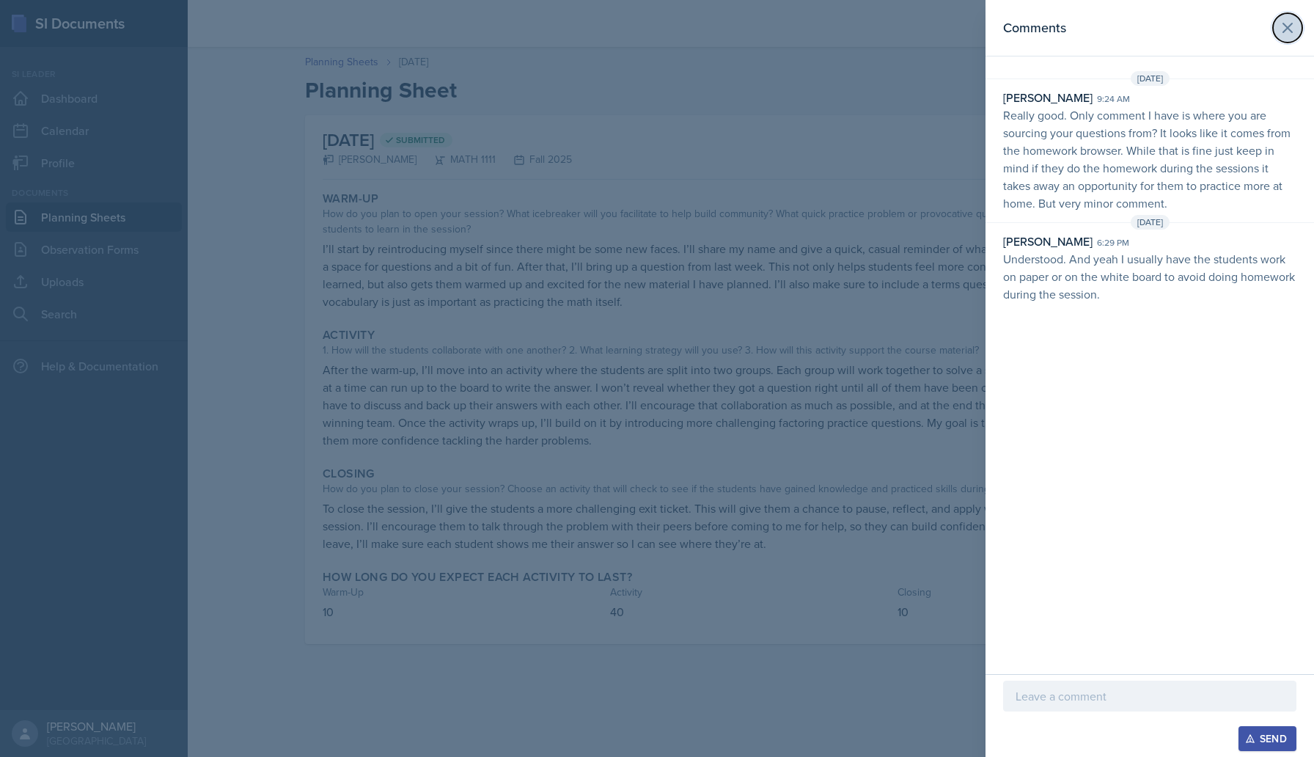 This screenshot has height=757, width=1314. Describe the element at coordinates (1150, 159) in the screenshot. I see `p: Really good. Only comment I have is where you are sourcing your questions from? It looks like it ...` at that location.